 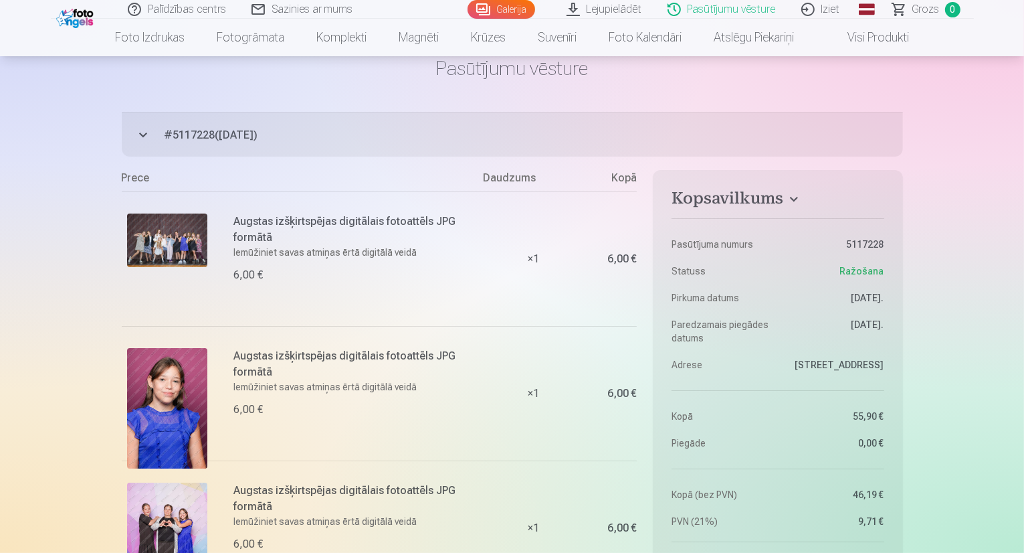 What do you see at coordinates (834, 244) in the screenshot?
I see `dd: 5117228` at bounding box center [834, 244].